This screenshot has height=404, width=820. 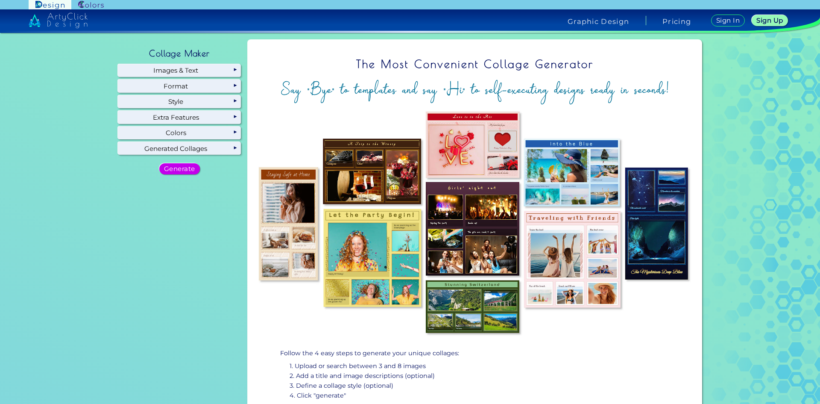 What do you see at coordinates (676, 21) in the screenshot?
I see `a: Pricing` at bounding box center [676, 21].